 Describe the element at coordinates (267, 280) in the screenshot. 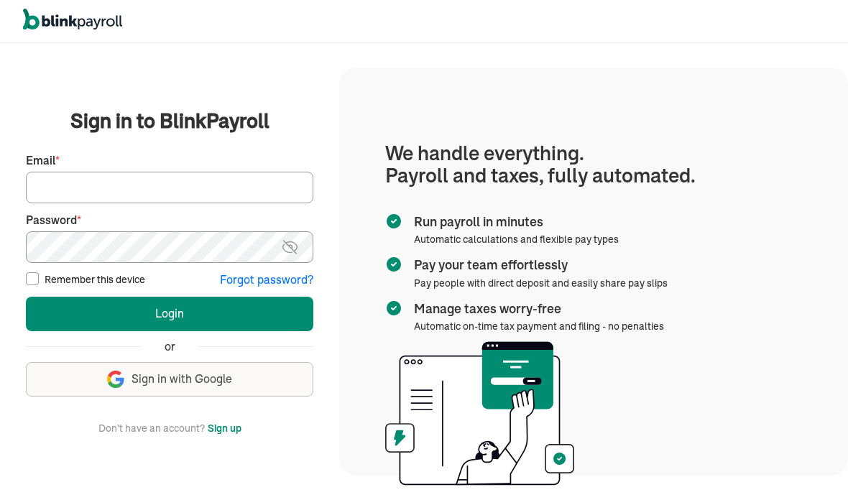

I see `button: Forgot password?` at that location.